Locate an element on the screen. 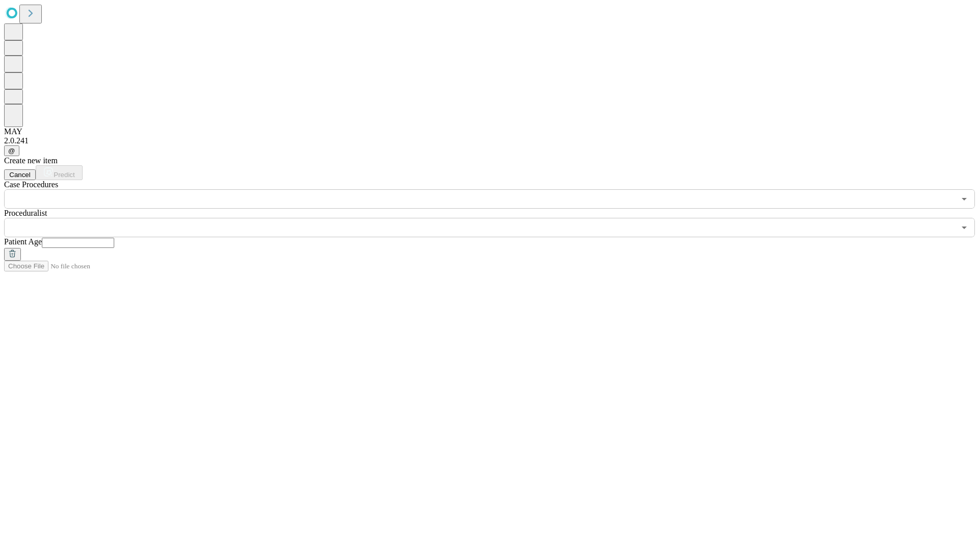 The height and width of the screenshot is (551, 979). span: Cancel is located at coordinates (20, 174).